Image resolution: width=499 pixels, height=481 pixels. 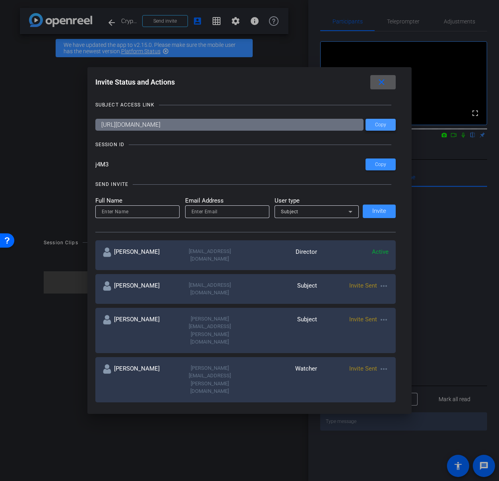 What do you see at coordinates (246, 82) in the screenshot?
I see `div: Invite Status and Actions` at bounding box center [246, 82].